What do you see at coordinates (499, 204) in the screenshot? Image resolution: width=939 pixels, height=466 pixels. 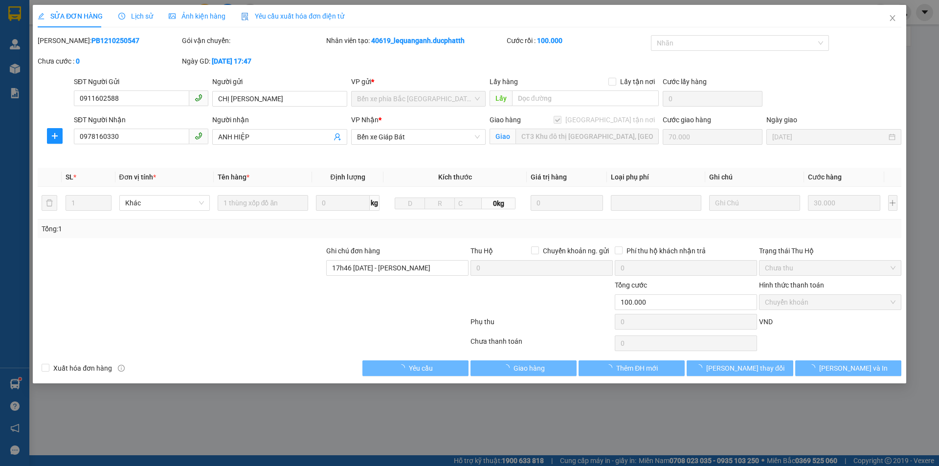 I see `span: 0kg` at bounding box center [499, 204].